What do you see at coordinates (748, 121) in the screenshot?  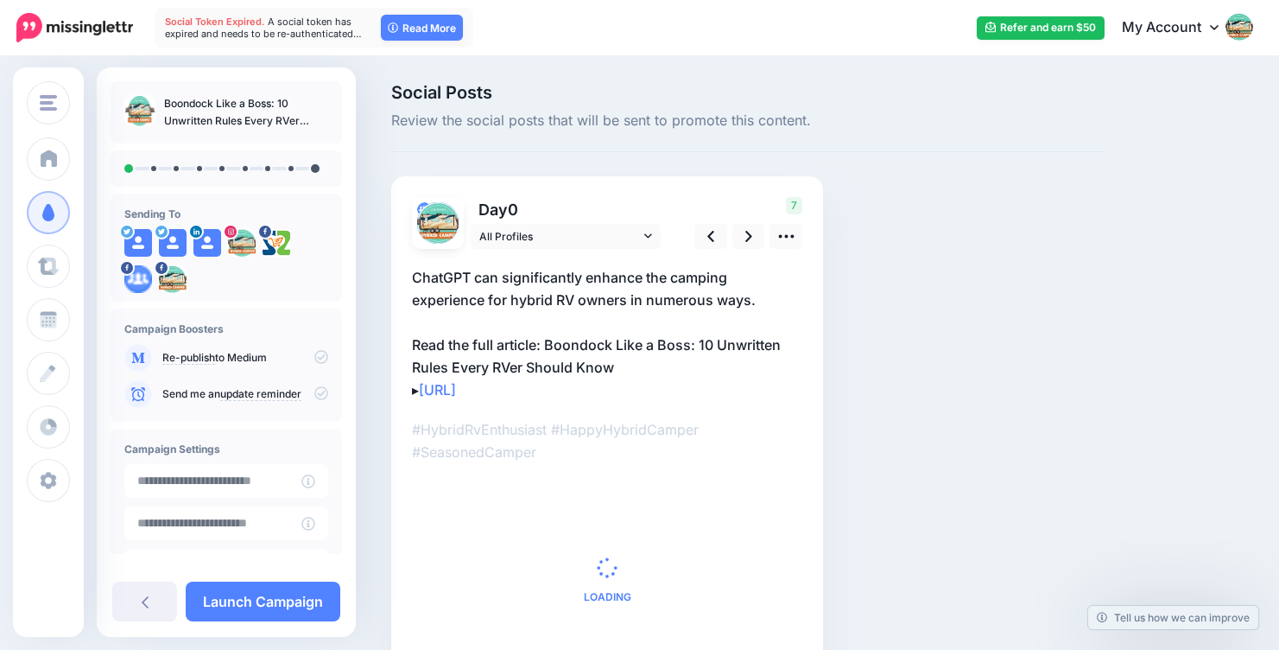 I see `span: Review the social posts that will be sent to promote this content.` at bounding box center [748, 121].